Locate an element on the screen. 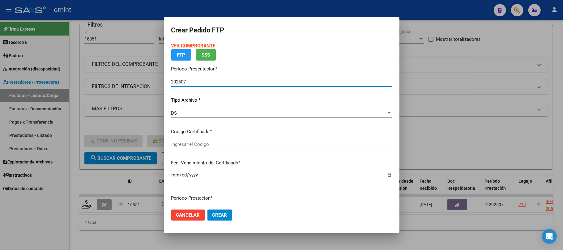 The height and width of the screenshot is (250, 563). button: Cancelar is located at coordinates (188, 215).